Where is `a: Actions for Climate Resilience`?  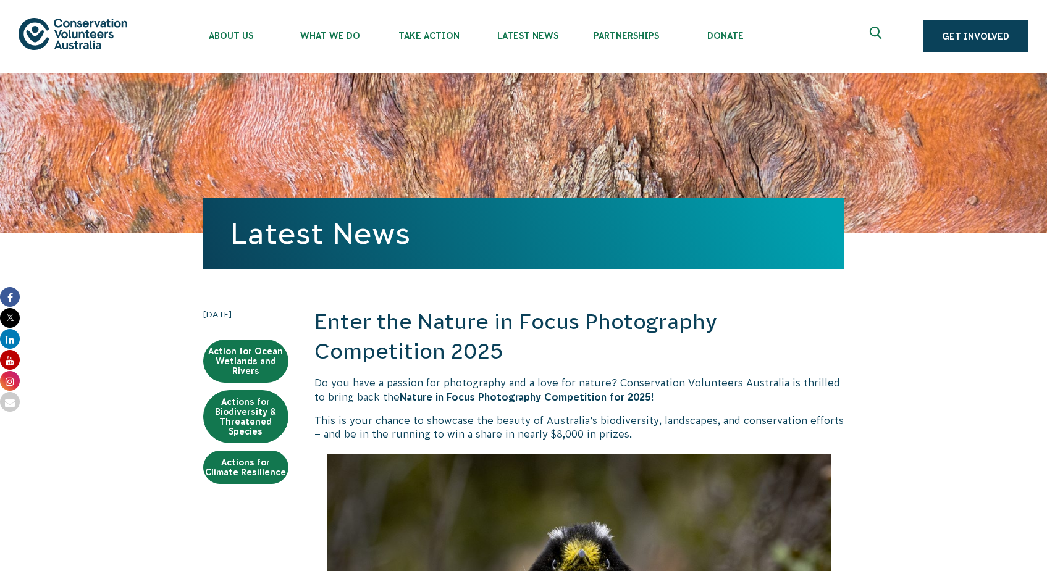
a: Actions for Climate Resilience is located at coordinates (246, 467).